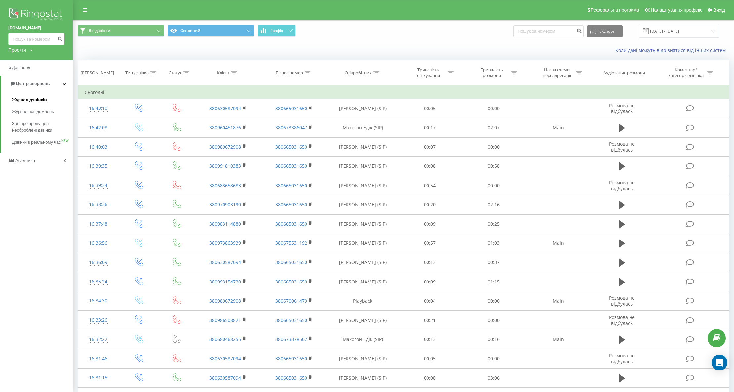 The height and width of the screenshot is (392, 734). What do you see at coordinates (363, 301) in the screenshot?
I see `td: Playback` at bounding box center [363, 301].